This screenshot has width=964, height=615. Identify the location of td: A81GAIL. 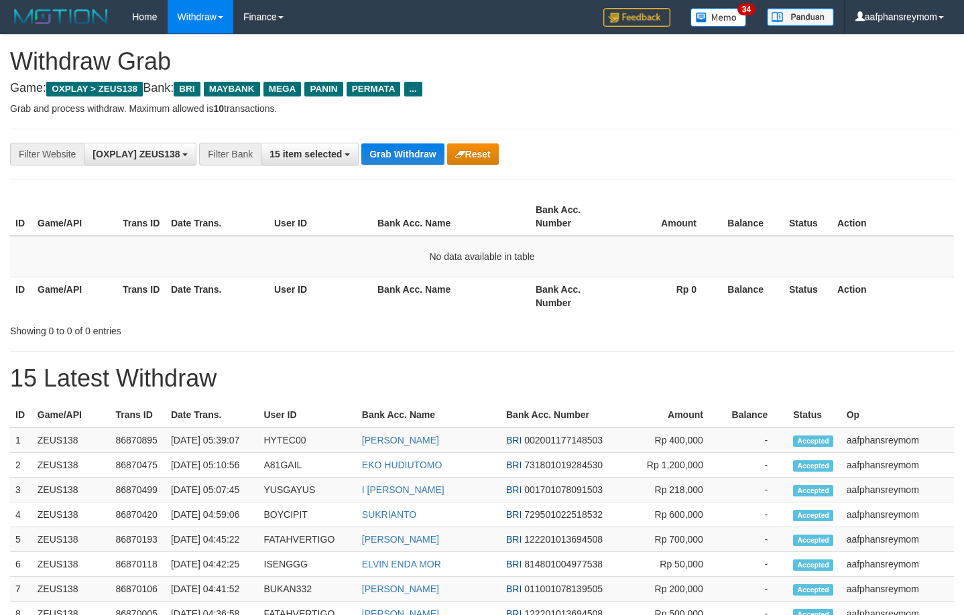
(308, 465).